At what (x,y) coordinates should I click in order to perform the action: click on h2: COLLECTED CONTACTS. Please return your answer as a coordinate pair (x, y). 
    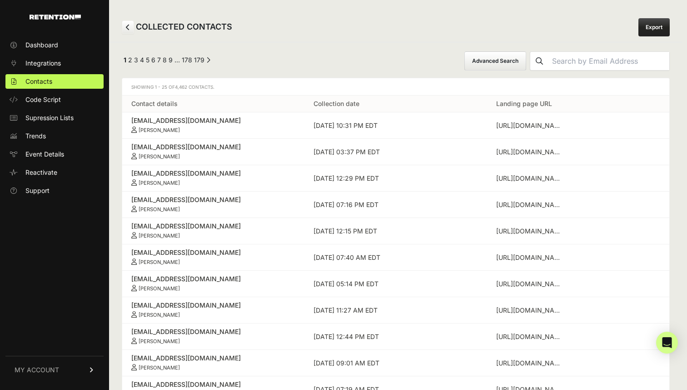
    Looking at the image, I should click on (177, 27).